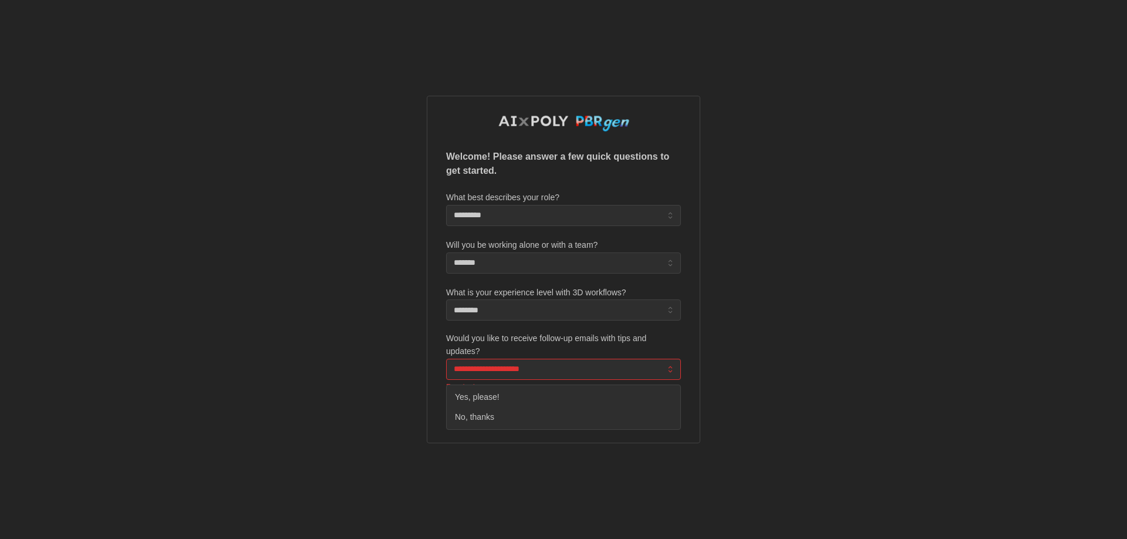 This screenshot has height=539, width=1127. Describe the element at coordinates (563, 344) in the screenshot. I see `label: Would you like to receive follow-up emails with tips and updates?` at that location.